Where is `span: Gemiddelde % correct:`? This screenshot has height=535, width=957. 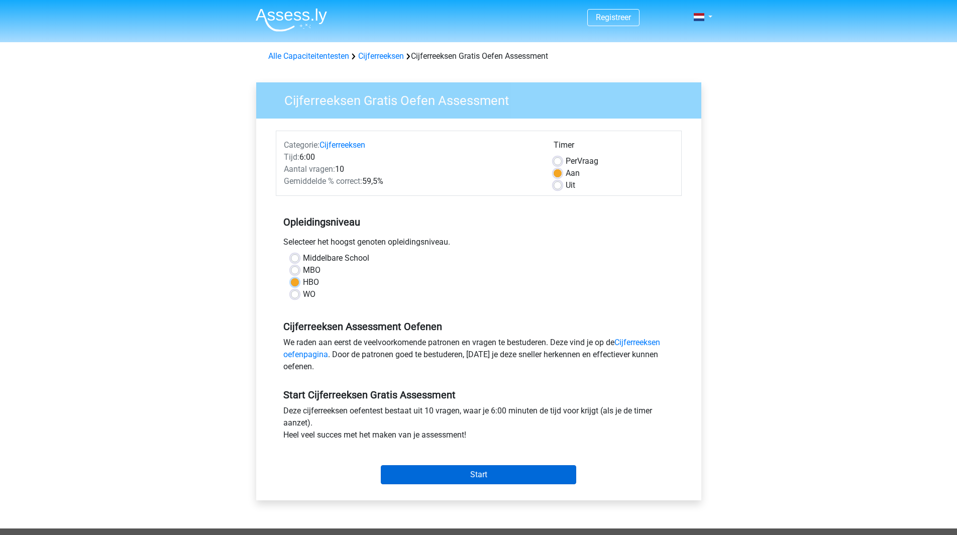 span: Gemiddelde % correct: is located at coordinates (323, 181).